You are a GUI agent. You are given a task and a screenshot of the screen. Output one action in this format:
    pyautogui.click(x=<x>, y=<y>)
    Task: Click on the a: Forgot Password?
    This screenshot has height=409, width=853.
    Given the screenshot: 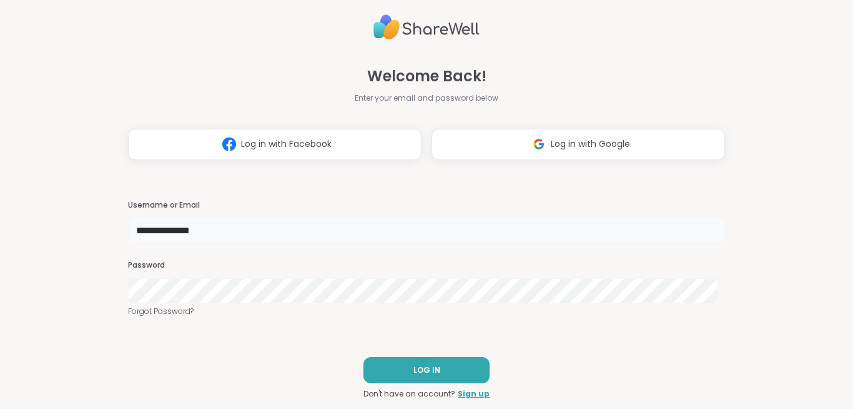 What is the action you would take?
    pyautogui.click(x=427, y=311)
    